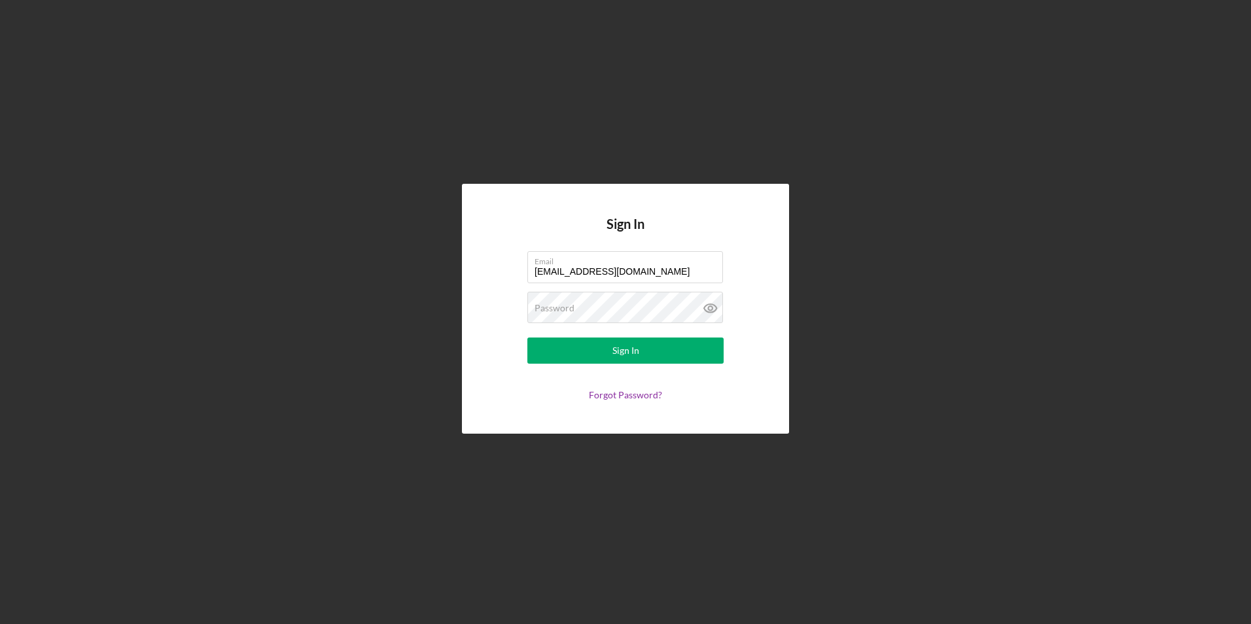 This screenshot has height=624, width=1251. I want to click on label: Email, so click(629, 259).